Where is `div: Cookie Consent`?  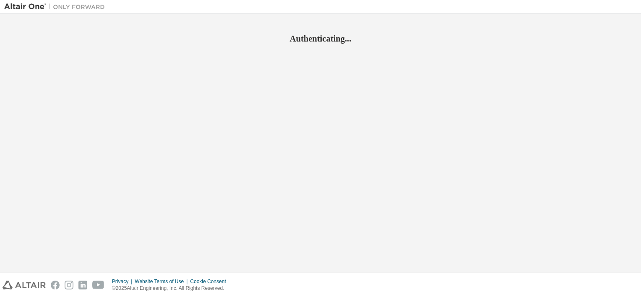
div: Cookie Consent is located at coordinates (210, 282).